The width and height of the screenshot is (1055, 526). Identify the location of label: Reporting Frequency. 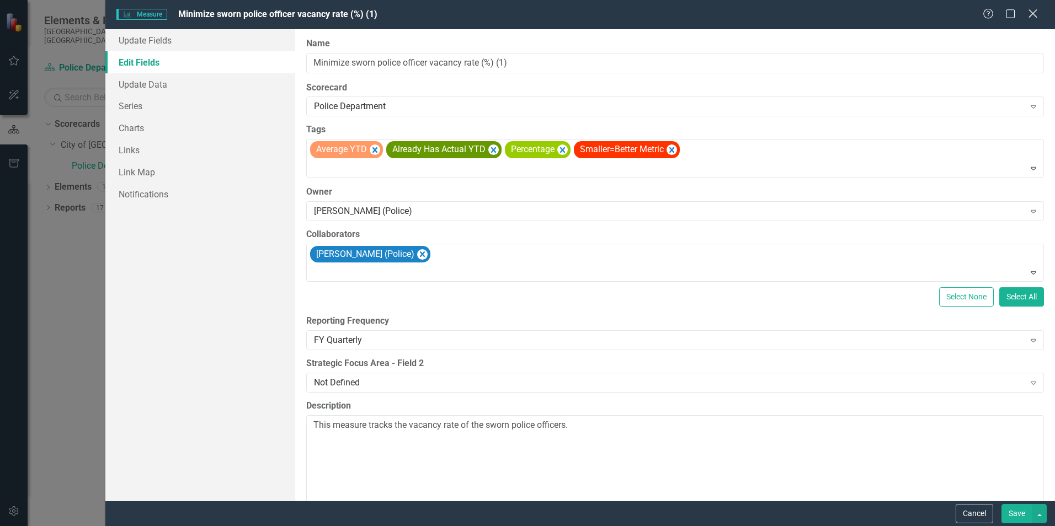
(675, 321).